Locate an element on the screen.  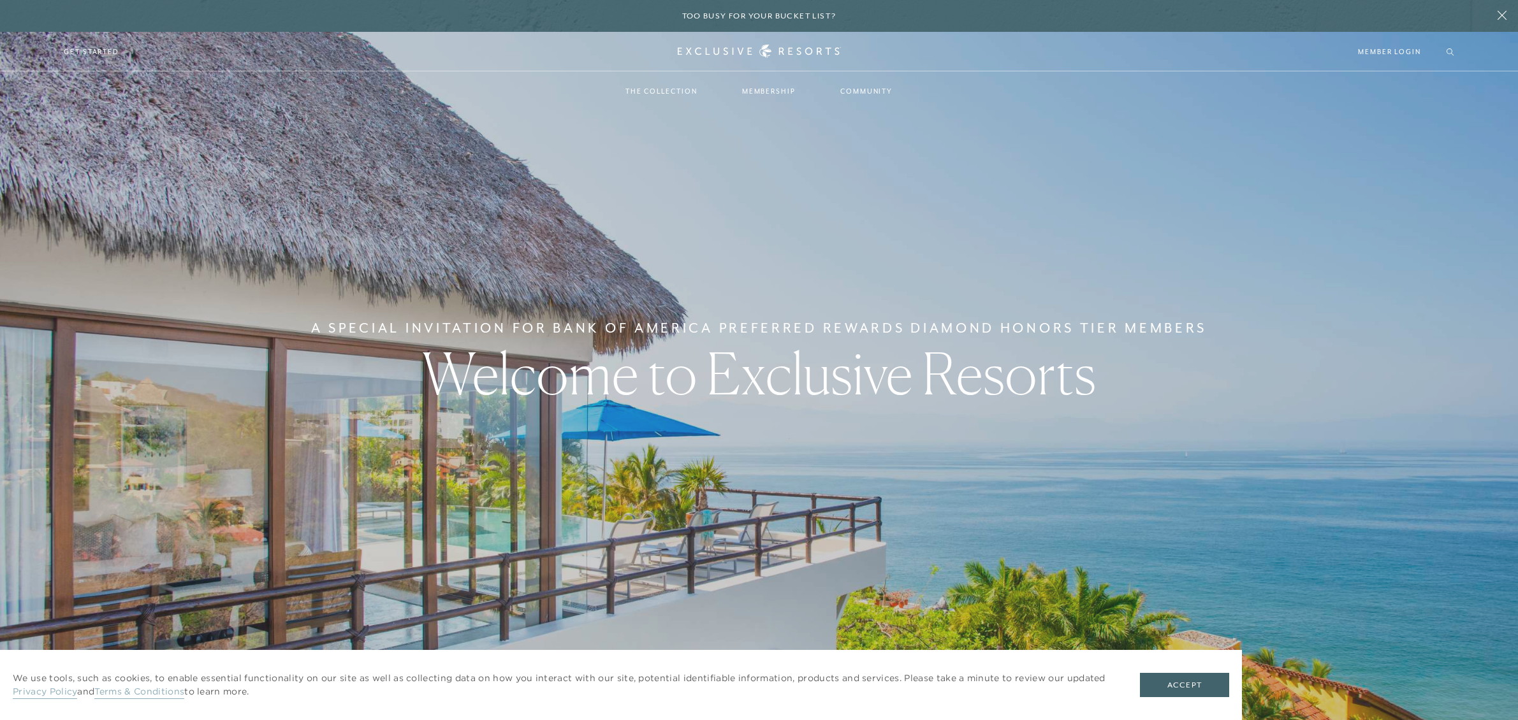
h6: A Special Invitation For Bank of America Preferred Rewards Diamond Honors Tier Members is located at coordinates (759, 328).